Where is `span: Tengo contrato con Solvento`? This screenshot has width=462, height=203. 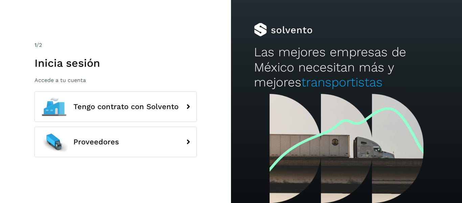
span: Tengo contrato con Solvento is located at coordinates (126, 107).